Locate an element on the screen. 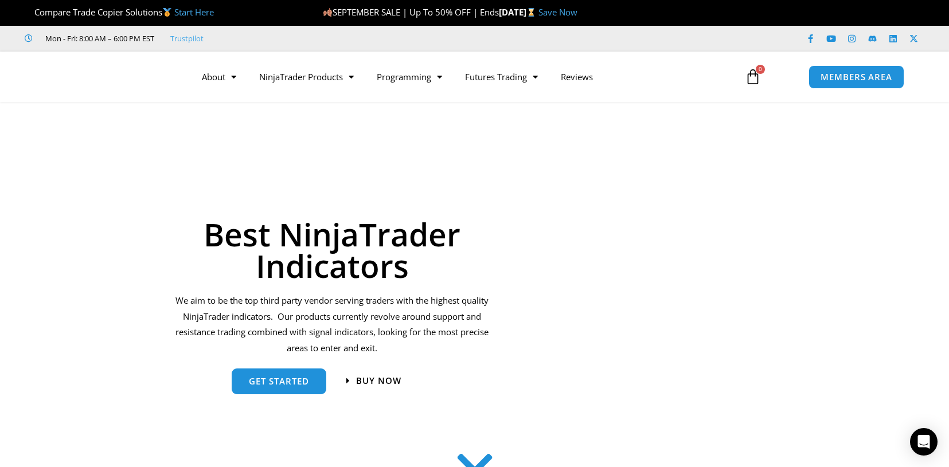  a: NinjaTrader Products is located at coordinates (306, 77).